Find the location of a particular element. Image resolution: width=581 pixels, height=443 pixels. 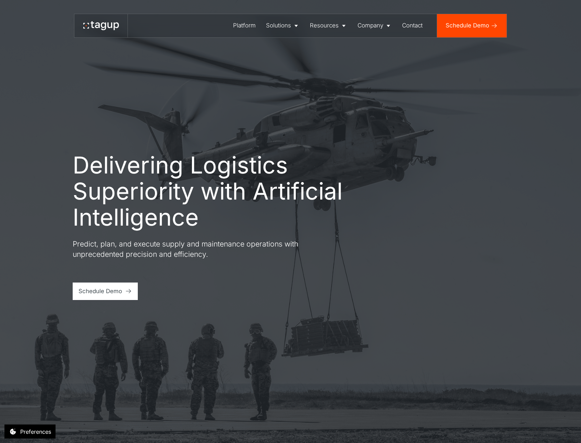

div: Contact is located at coordinates (413, 25).